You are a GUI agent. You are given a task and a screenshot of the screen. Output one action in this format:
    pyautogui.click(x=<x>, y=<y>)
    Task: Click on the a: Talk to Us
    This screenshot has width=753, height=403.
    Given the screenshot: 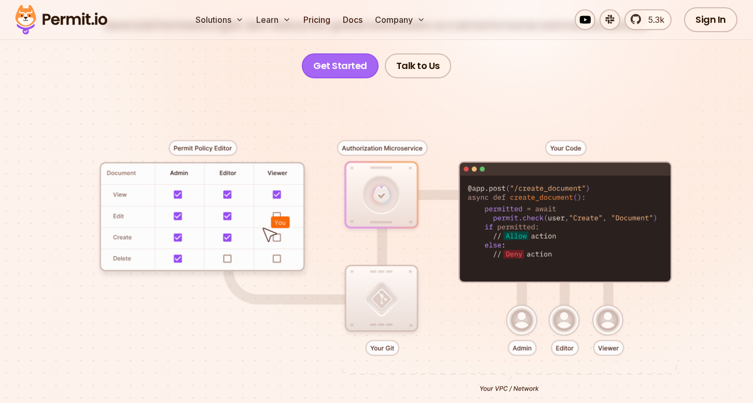 What is the action you would take?
    pyautogui.click(x=418, y=66)
    